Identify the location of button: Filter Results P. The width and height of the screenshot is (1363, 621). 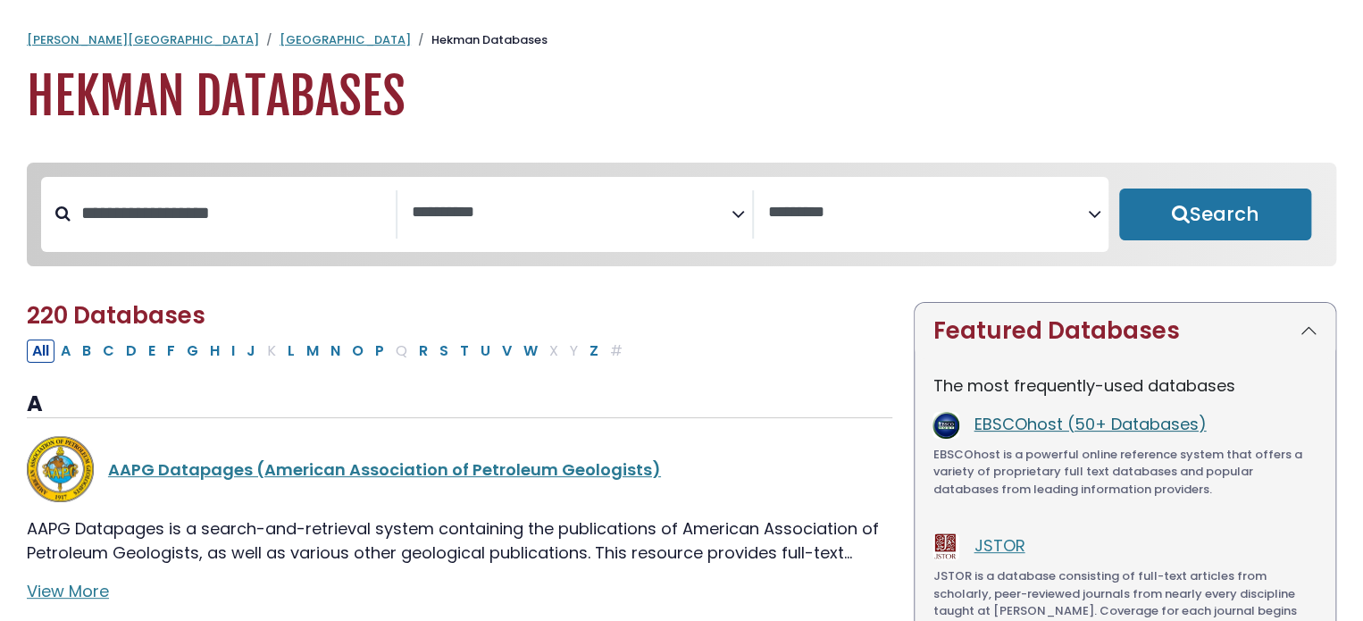
(379, 351).